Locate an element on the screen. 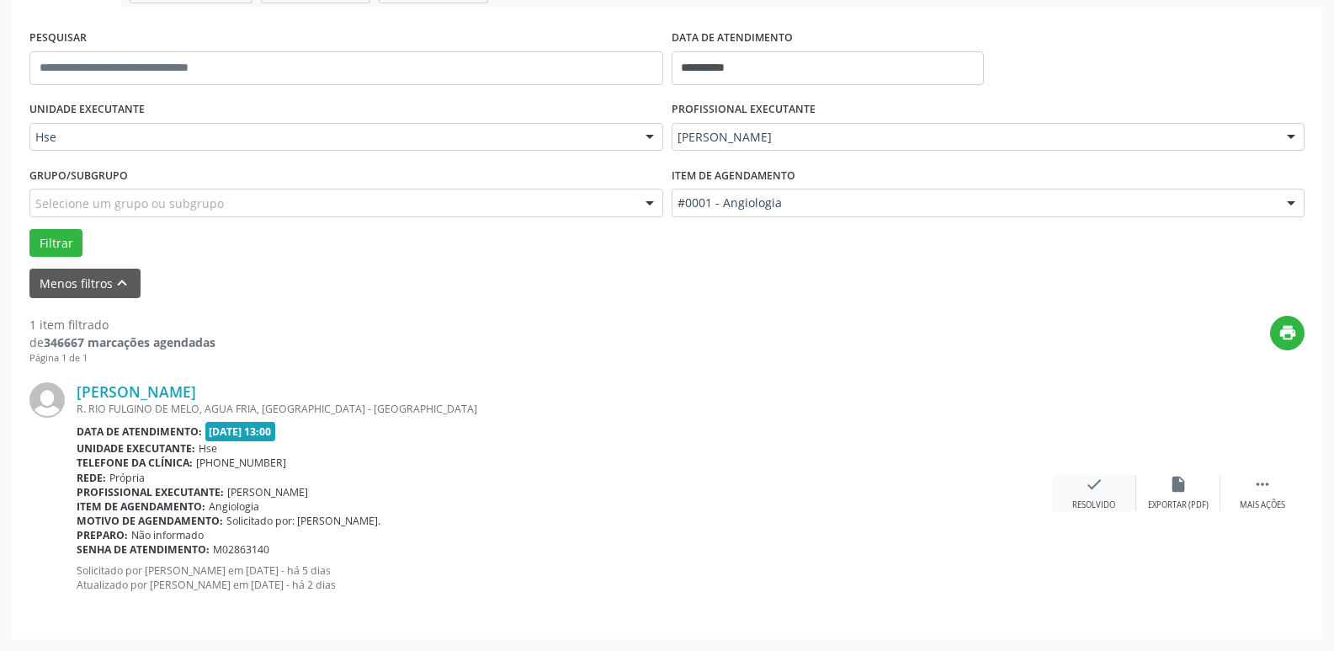 This screenshot has height=651, width=1334. div: Página 1 de 1 is located at coordinates (122, 358).